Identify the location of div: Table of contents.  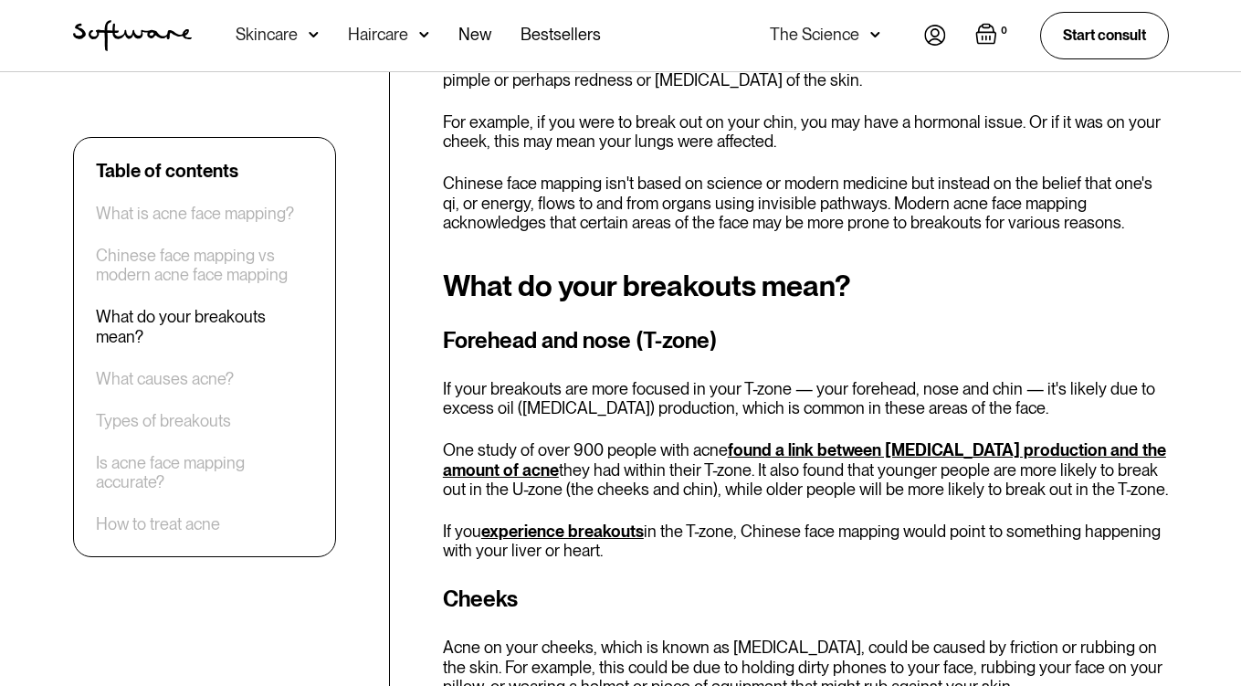
(167, 171).